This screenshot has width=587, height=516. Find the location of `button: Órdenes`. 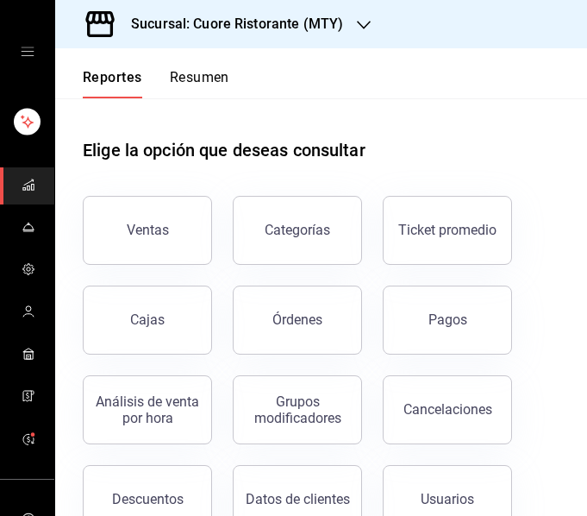

button: Órdenes is located at coordinates (297, 320).